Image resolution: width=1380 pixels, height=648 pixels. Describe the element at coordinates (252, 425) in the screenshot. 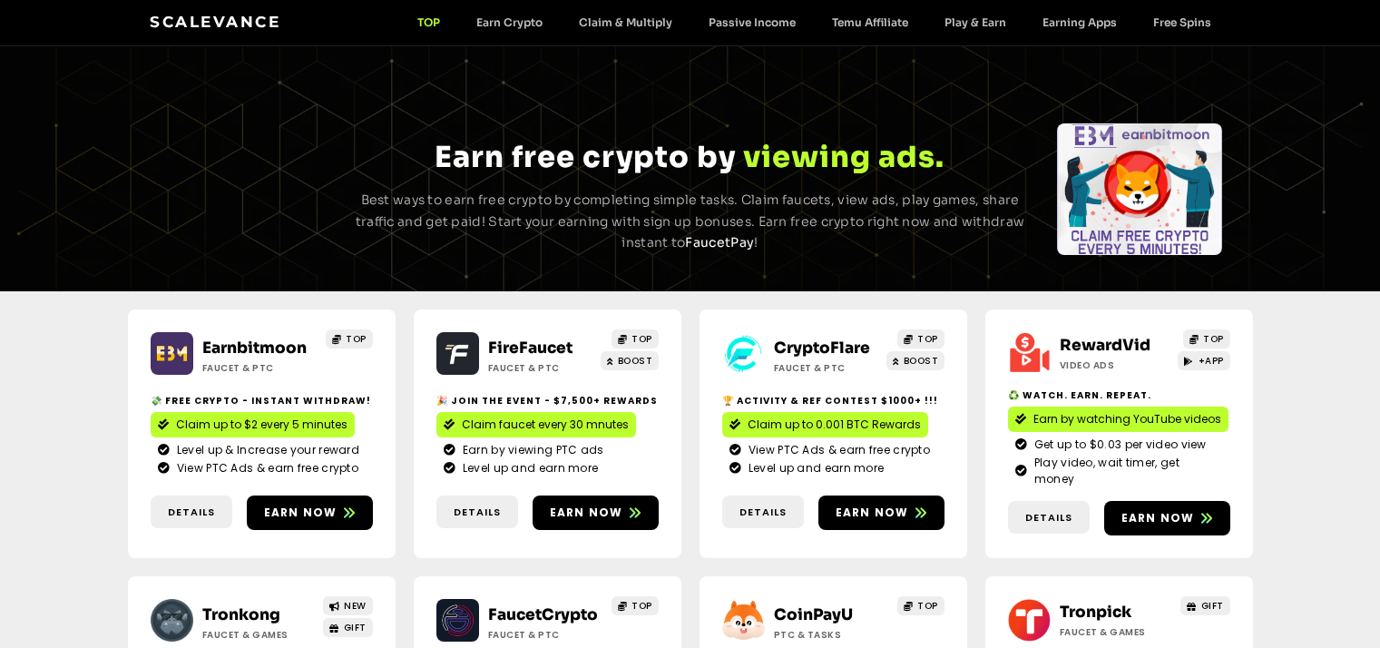

I see `a: Claim up to $2 every 5 minutes` at that location.